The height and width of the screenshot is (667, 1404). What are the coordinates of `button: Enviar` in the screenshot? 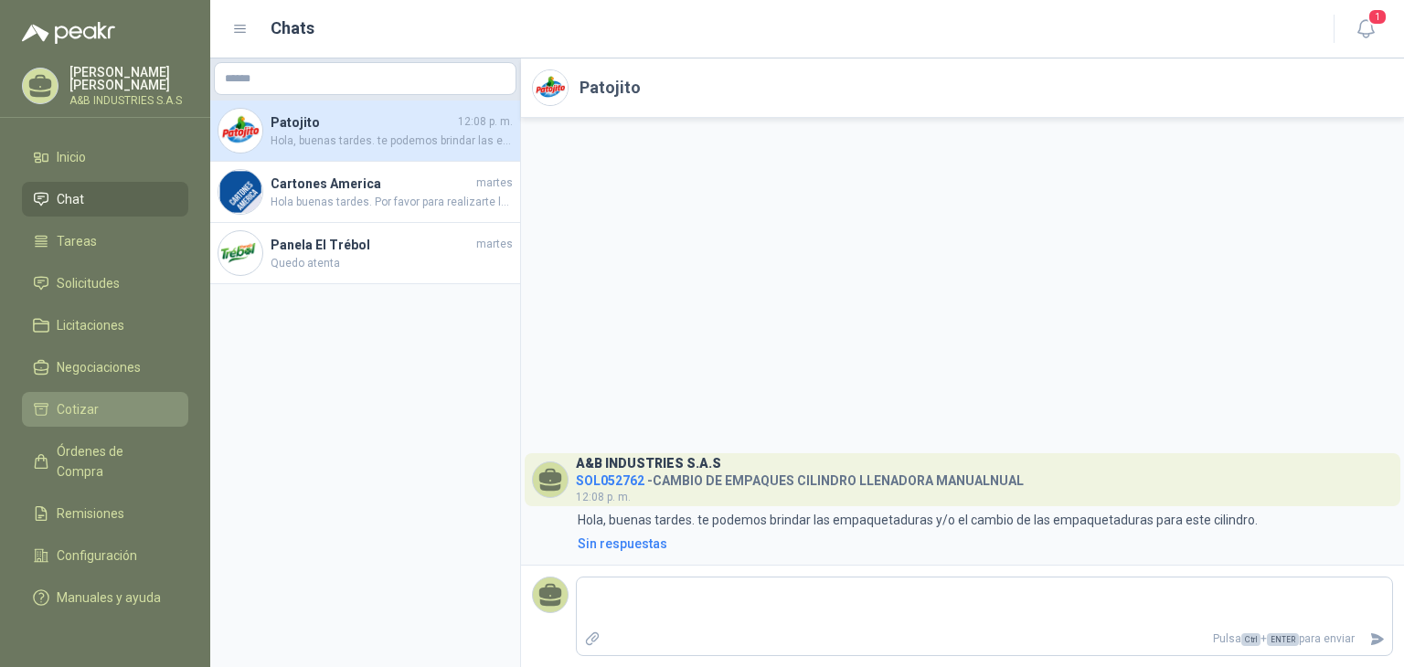 It's located at (1377, 639).